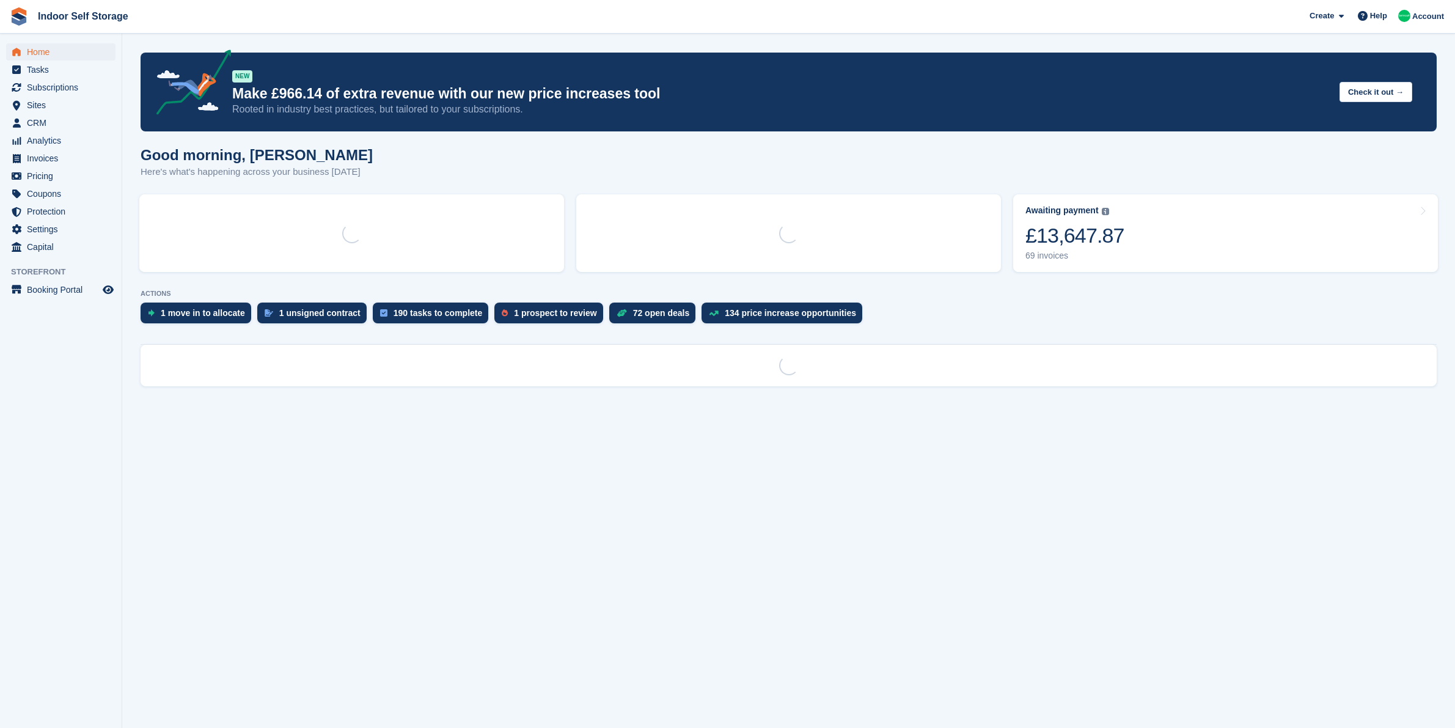 The height and width of the screenshot is (728, 1455). What do you see at coordinates (64, 247) in the screenshot?
I see `span: Capital` at bounding box center [64, 247].